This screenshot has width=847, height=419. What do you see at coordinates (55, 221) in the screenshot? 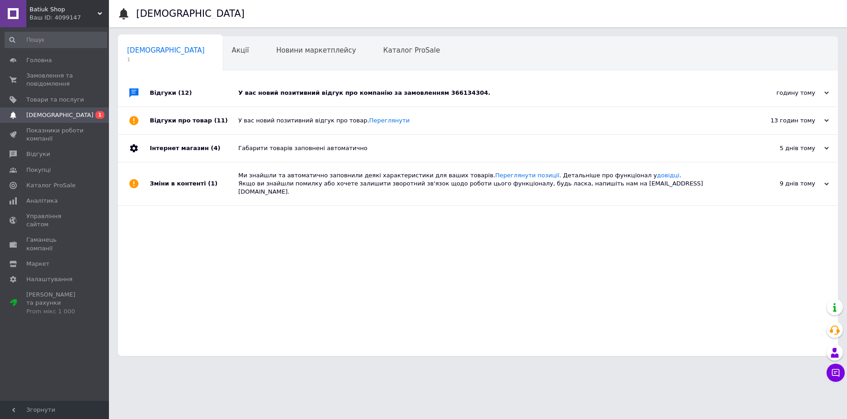
I see `span: Управління сайтом` at bounding box center [55, 221].